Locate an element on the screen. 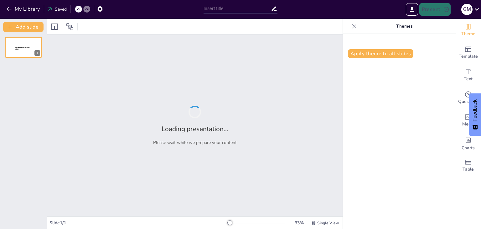 The image size is (481, 229). span: Questions is located at coordinates (469, 102).